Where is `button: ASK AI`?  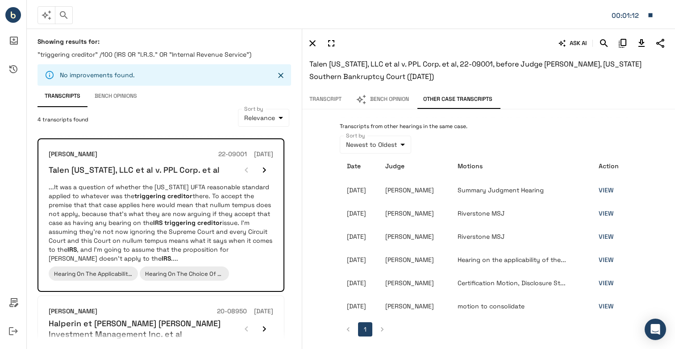
button: ASK AI is located at coordinates (573, 43).